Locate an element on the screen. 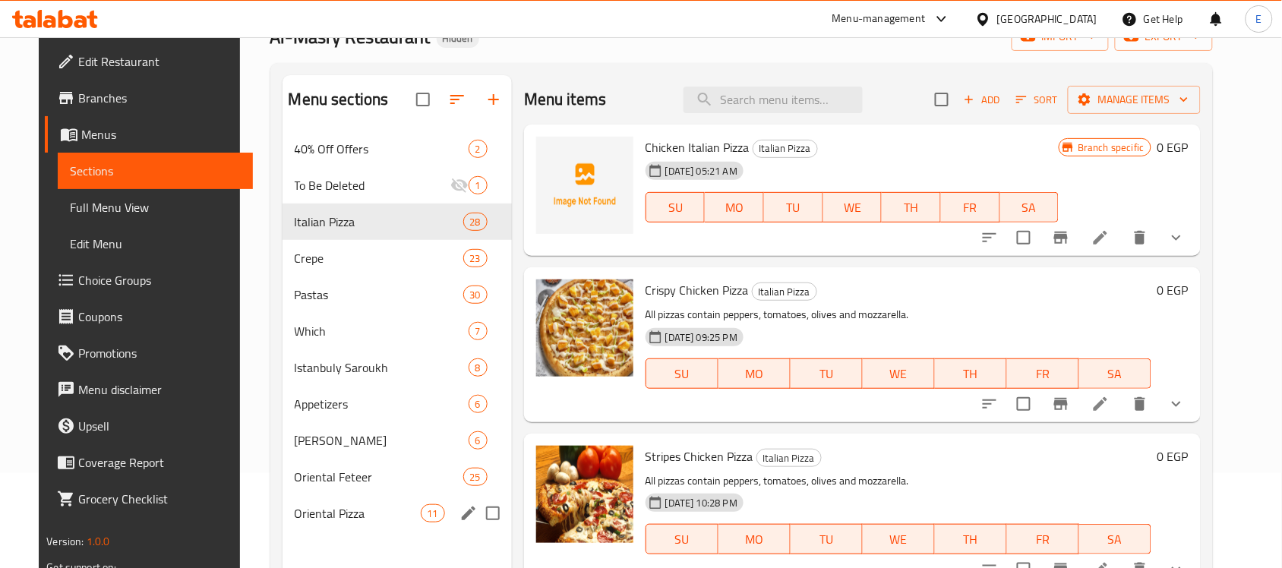 This screenshot has width=1282, height=568. span: 1 is located at coordinates (478, 185).